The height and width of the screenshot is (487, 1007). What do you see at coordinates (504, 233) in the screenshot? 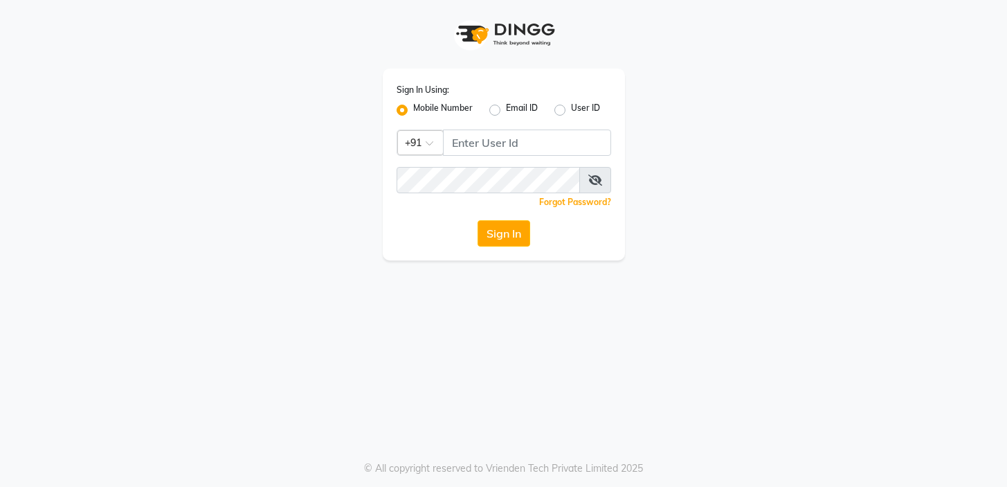
I see `button: Sign In` at bounding box center [504, 233].